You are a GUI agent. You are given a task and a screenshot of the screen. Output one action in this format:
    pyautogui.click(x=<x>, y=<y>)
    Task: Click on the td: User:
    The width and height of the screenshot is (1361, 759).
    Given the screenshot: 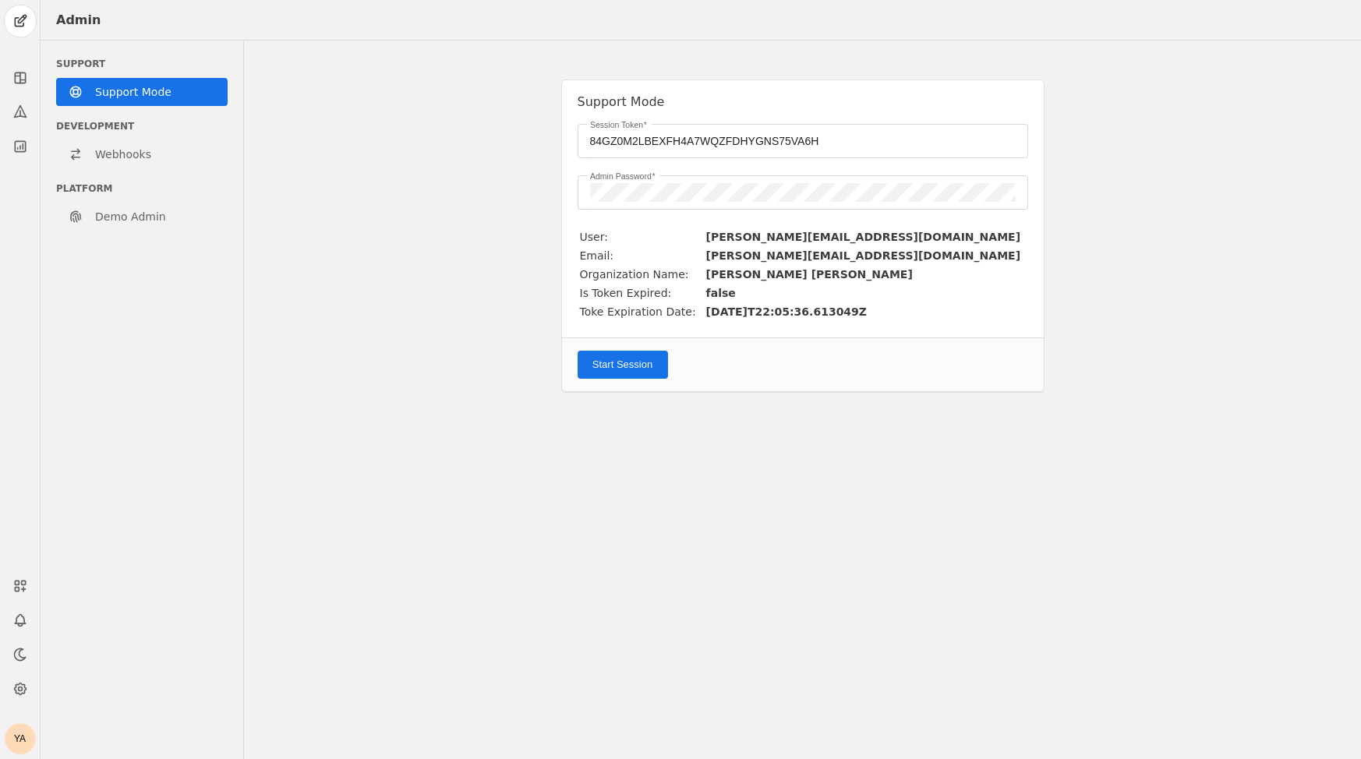 What is the action you would take?
    pyautogui.click(x=641, y=237)
    